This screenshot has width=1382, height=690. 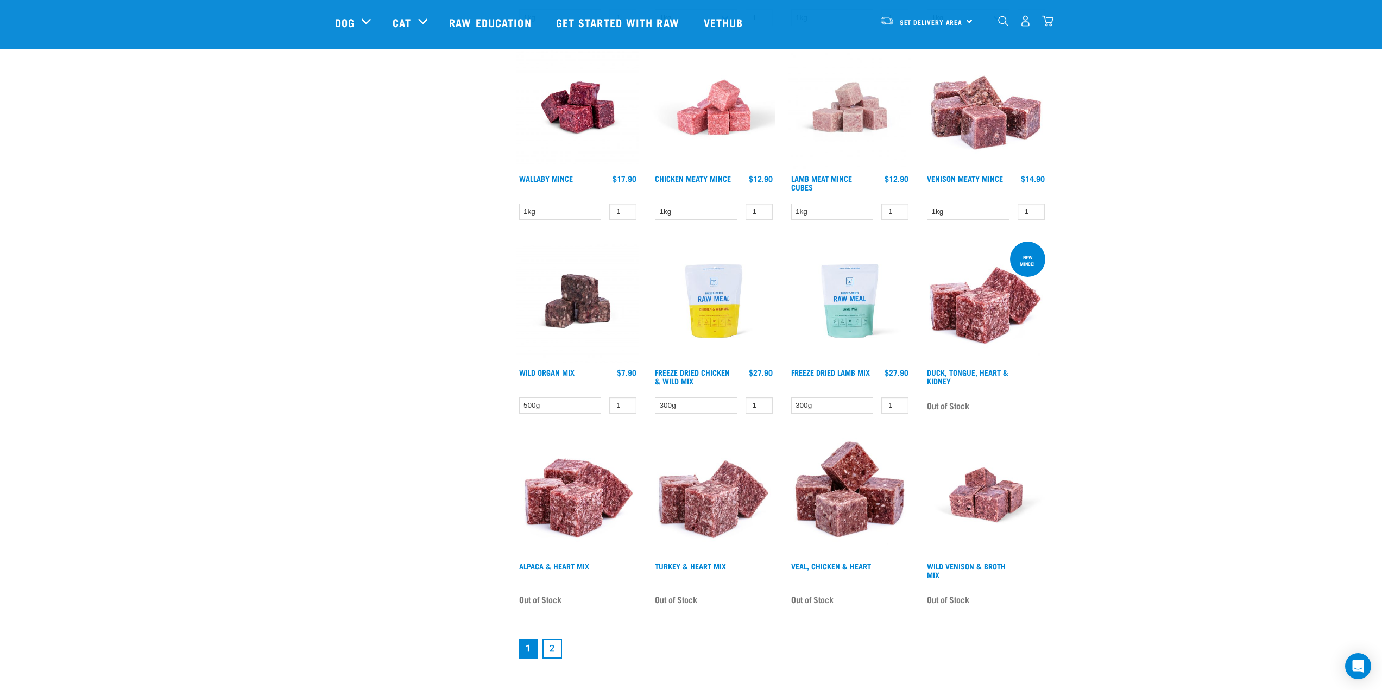 I want to click on span: Set Delivery Area, so click(x=932, y=22).